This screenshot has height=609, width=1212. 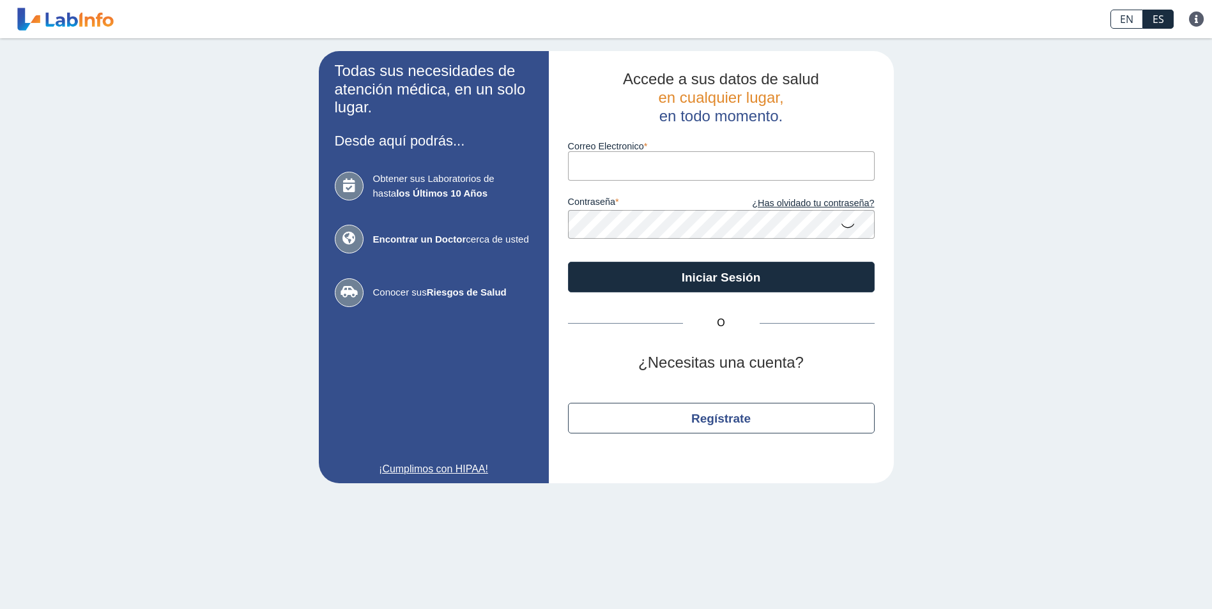 I want to click on h2: Todas sus necesidades de atención médica, en un solo lugar., so click(x=434, y=89).